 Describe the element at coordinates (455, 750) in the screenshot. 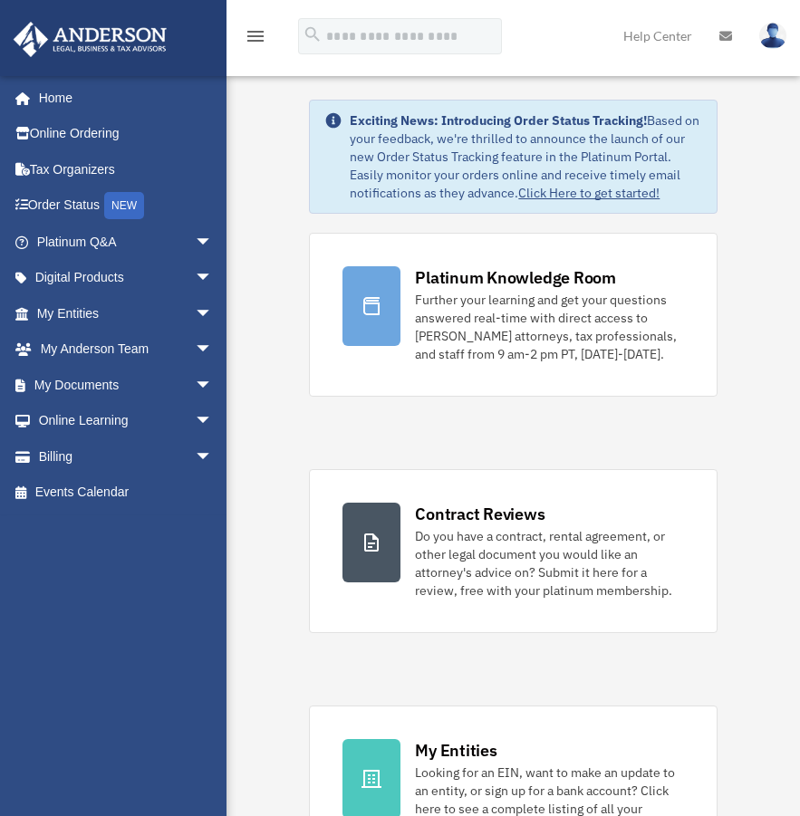

I see `div: My Entities` at that location.